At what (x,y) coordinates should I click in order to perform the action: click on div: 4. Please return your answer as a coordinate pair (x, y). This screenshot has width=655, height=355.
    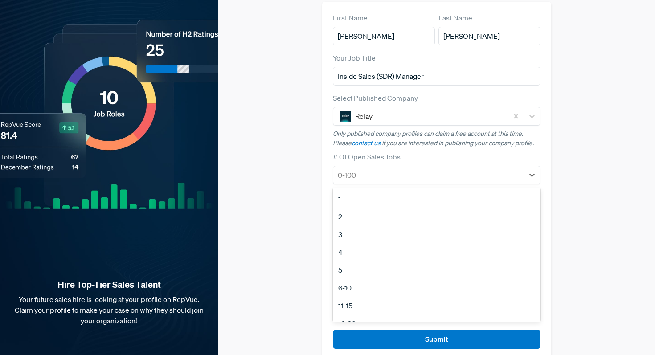
    Looking at the image, I should click on (437, 252).